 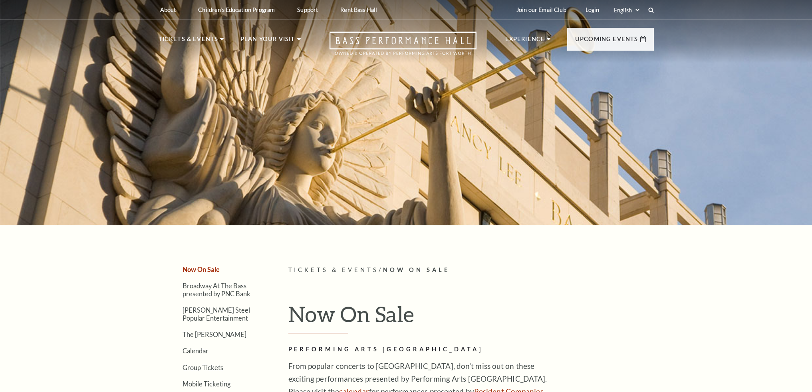 I want to click on p: About, so click(x=168, y=10).